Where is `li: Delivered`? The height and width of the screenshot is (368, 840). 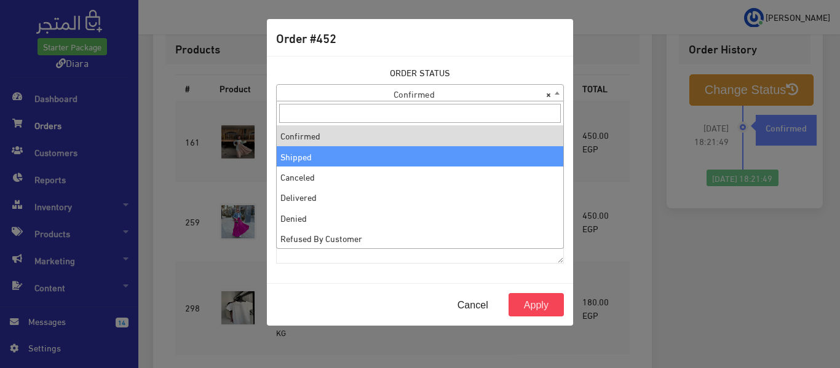
li: Delivered is located at coordinates (420, 197).